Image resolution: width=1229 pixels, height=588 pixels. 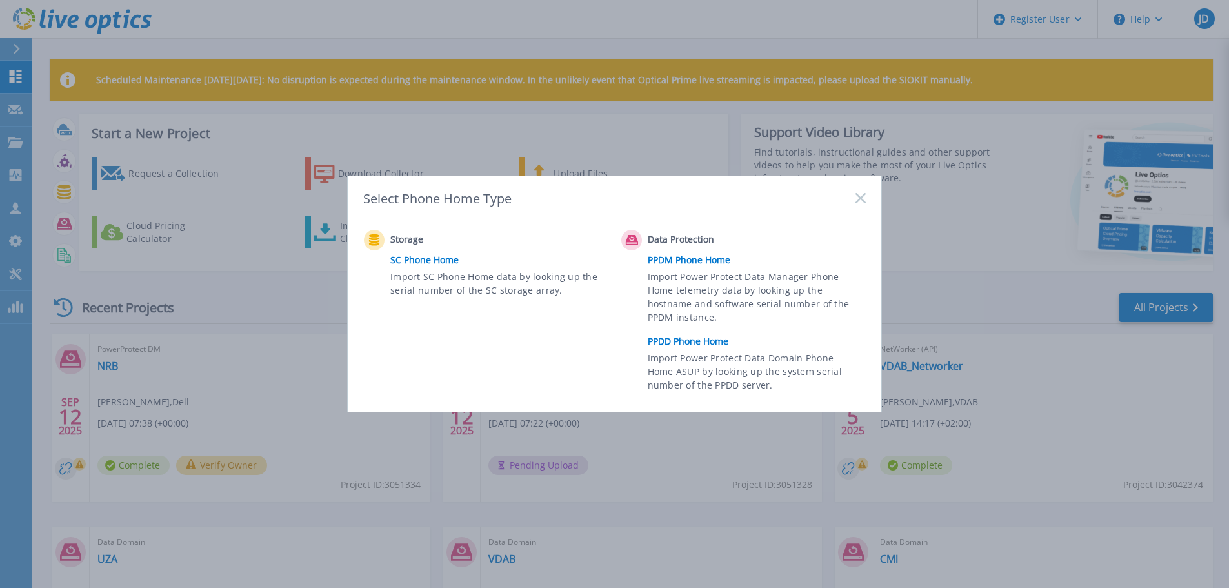 I want to click on a: SC Phone Home, so click(x=503, y=260).